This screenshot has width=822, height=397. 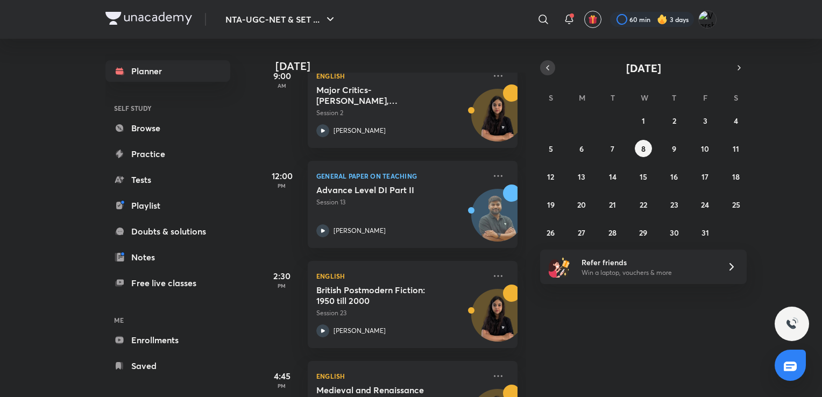 What do you see at coordinates (613, 97) in the screenshot?
I see `abbr: Tuesday` at bounding box center [613, 97].